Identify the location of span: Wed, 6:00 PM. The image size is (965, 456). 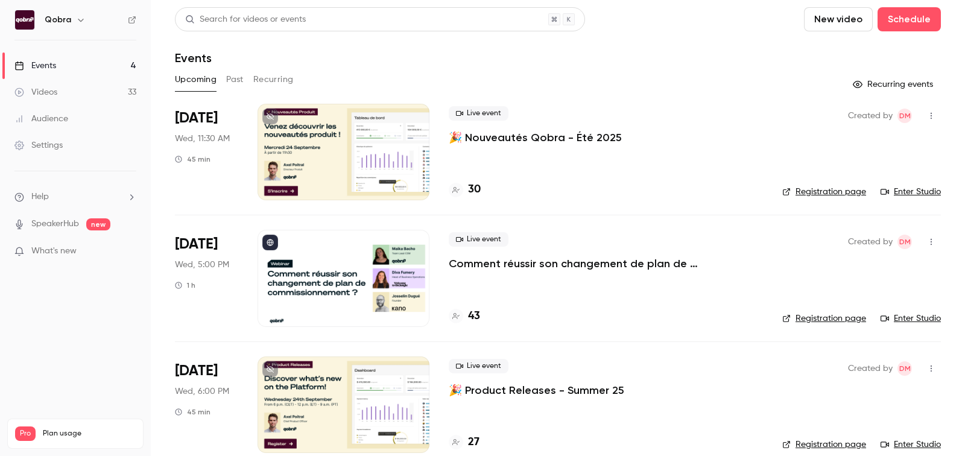
(202, 391).